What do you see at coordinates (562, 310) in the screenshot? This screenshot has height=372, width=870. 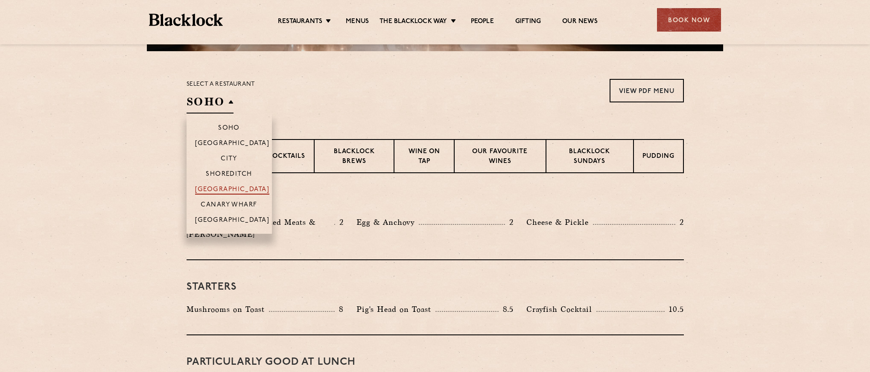 I see `p: Crayfish Cocktail` at bounding box center [562, 310].